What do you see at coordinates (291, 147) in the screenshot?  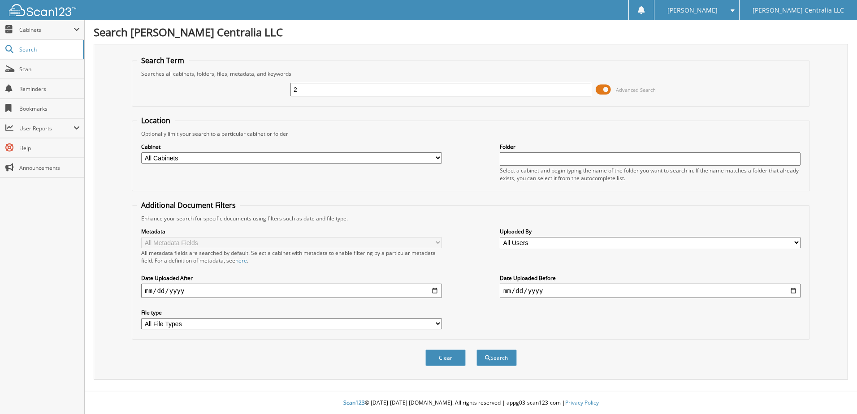 I see `label: Cabinet` at bounding box center [291, 147].